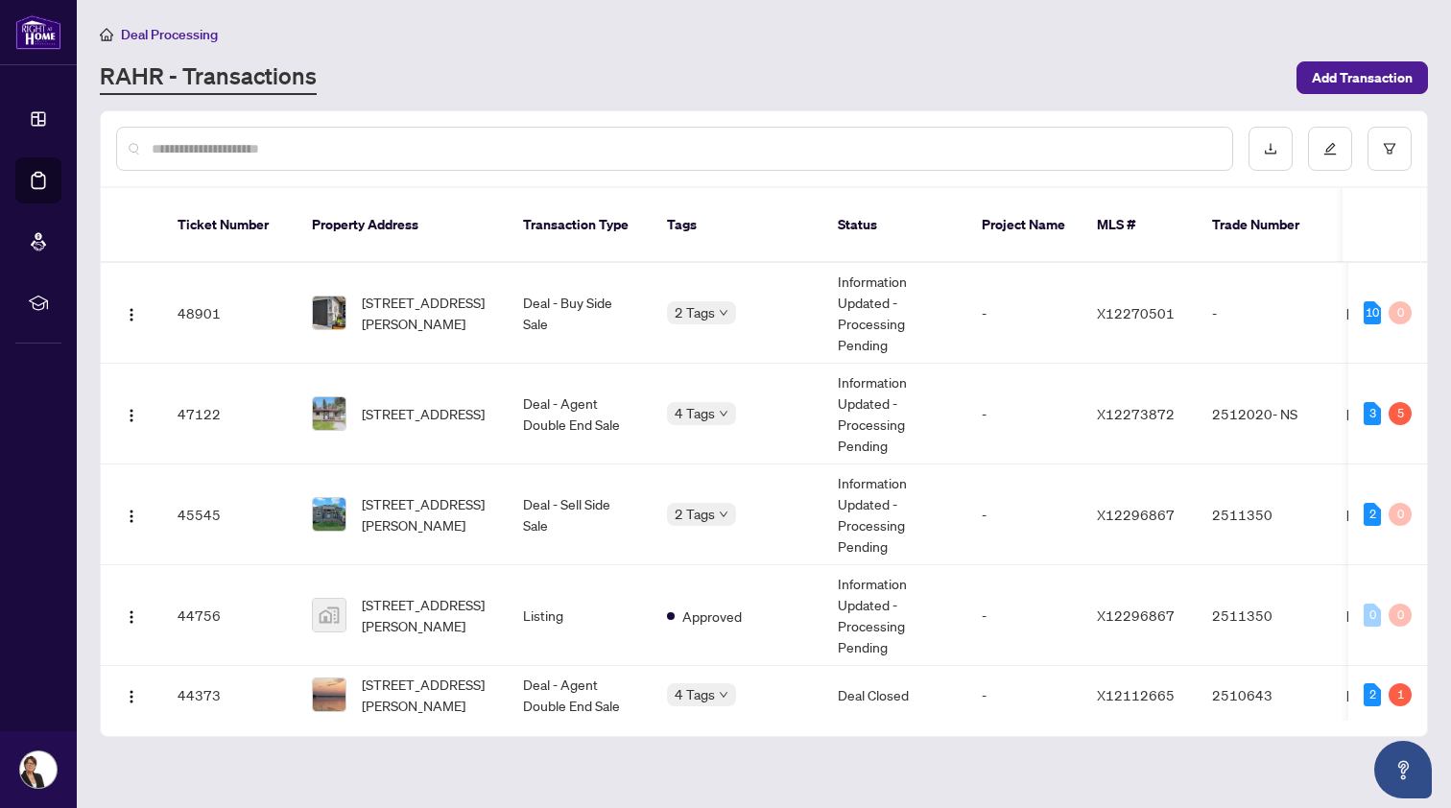 The image size is (1451, 808). Describe the element at coordinates (580, 313) in the screenshot. I see `td: Deal - Buy Side Sale` at that location.